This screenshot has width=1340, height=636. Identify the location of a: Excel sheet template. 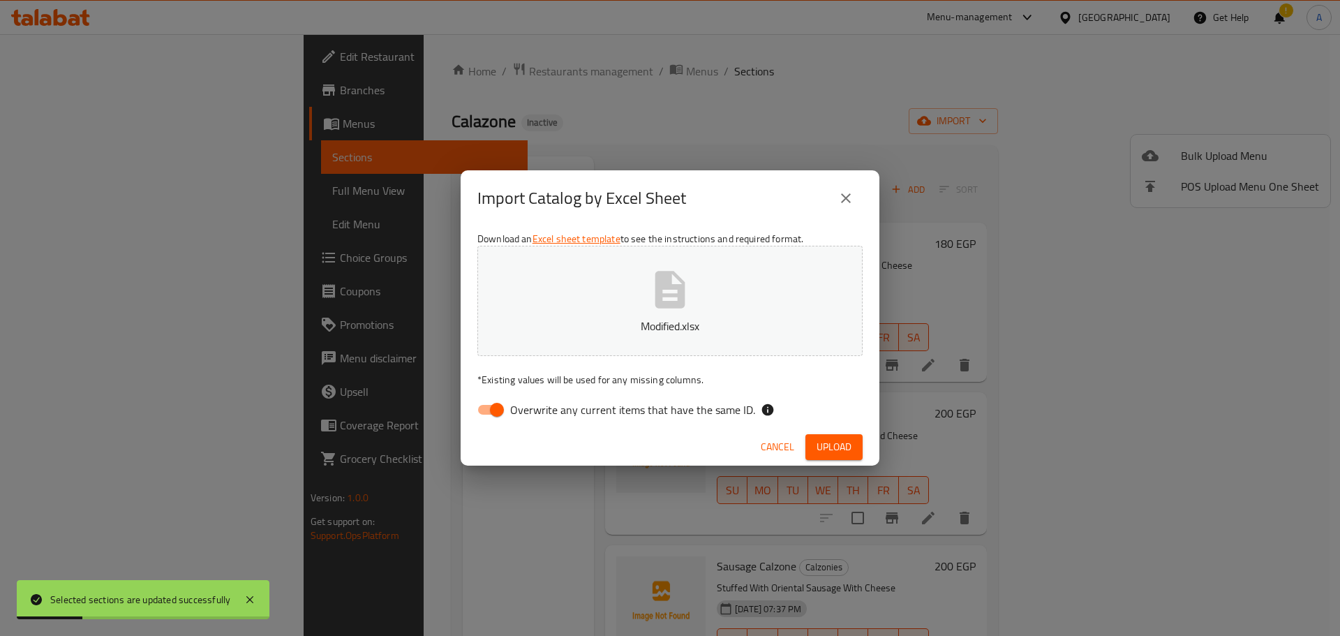
(576, 239).